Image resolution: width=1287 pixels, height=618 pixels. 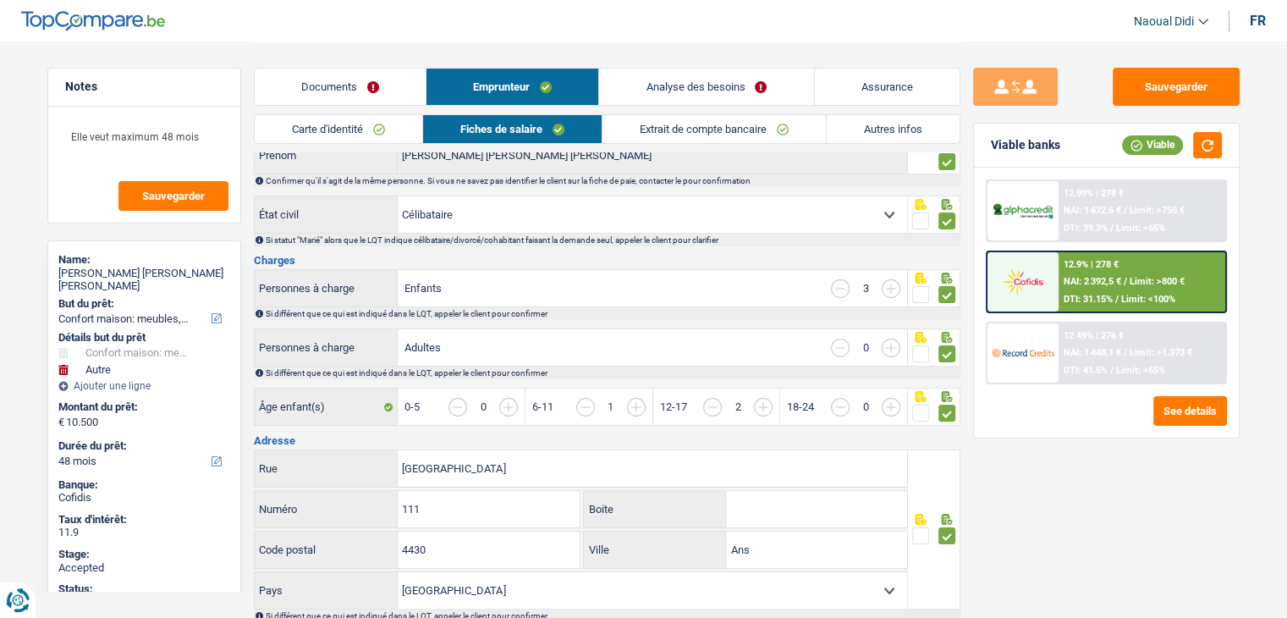 What do you see at coordinates (655, 549) in the screenshot?
I see `label: Ville` at bounding box center [655, 549].